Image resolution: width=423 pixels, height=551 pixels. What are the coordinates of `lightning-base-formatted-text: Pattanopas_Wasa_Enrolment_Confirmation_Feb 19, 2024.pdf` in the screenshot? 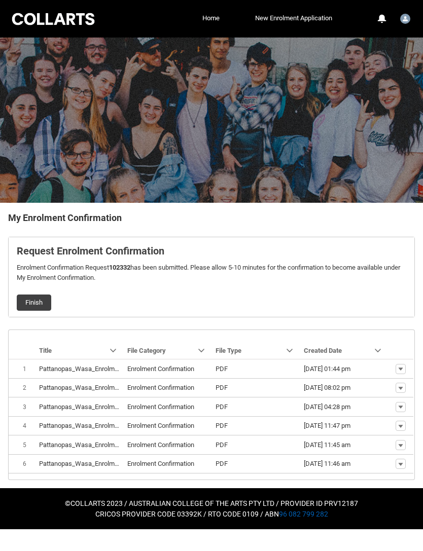 It's located at (126, 369).